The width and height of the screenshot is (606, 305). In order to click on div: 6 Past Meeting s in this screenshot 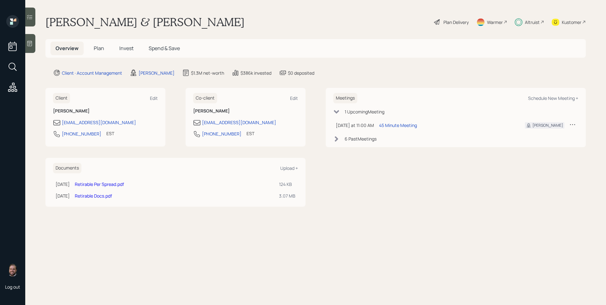, I will do `click(360, 139)`.